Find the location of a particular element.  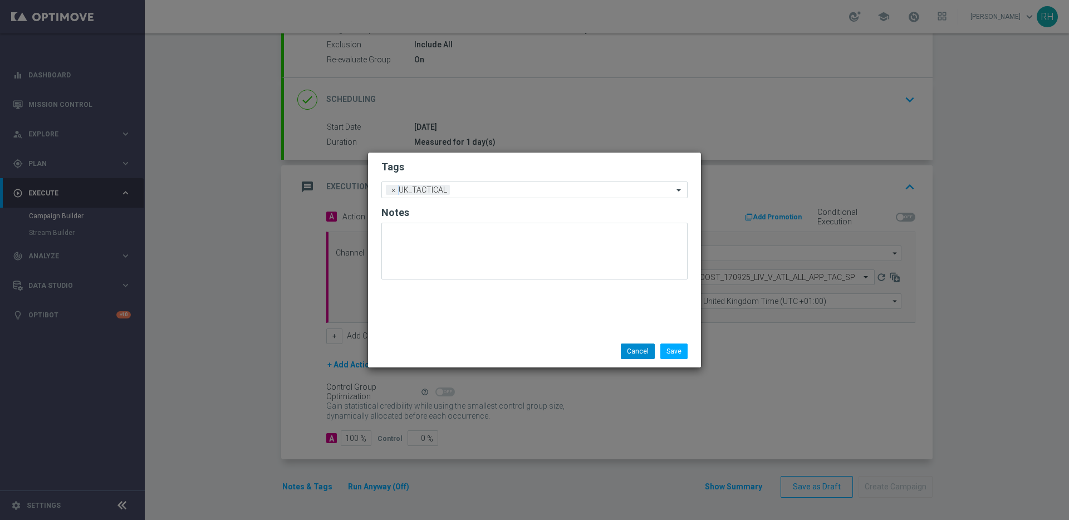

h2: Notes is located at coordinates (534, 213).